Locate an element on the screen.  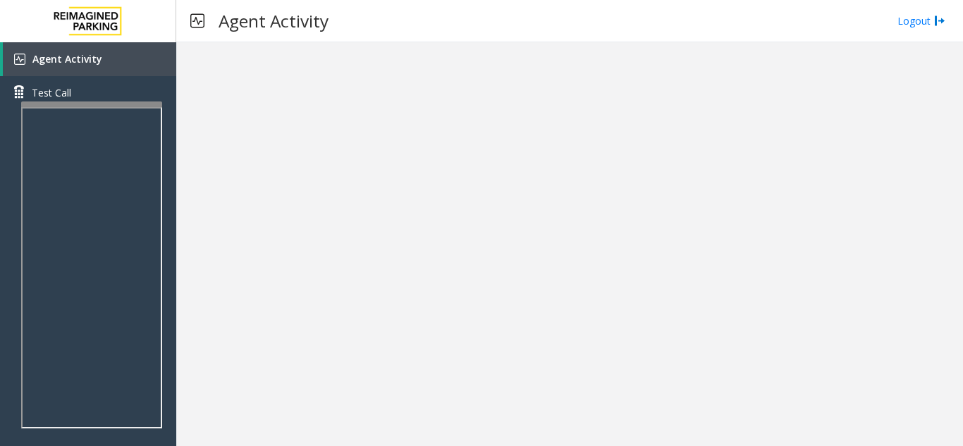
span: Agent Activity is located at coordinates (67, 59).